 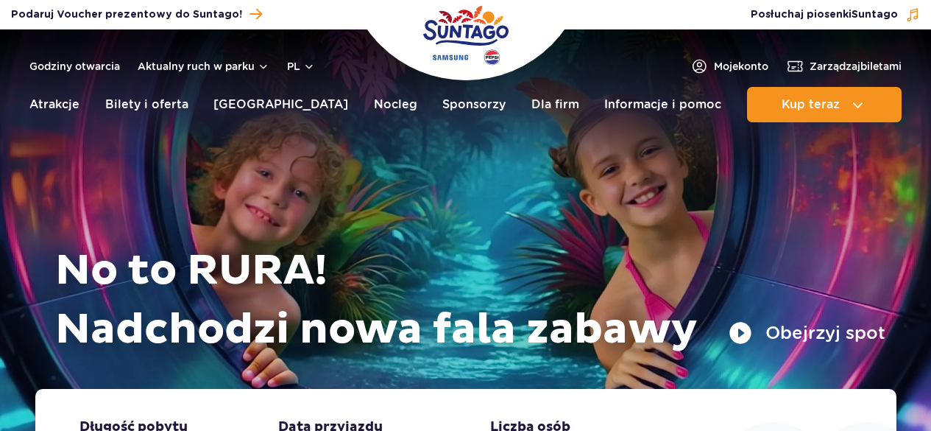 I want to click on span: Kup teraz, so click(x=810, y=105).